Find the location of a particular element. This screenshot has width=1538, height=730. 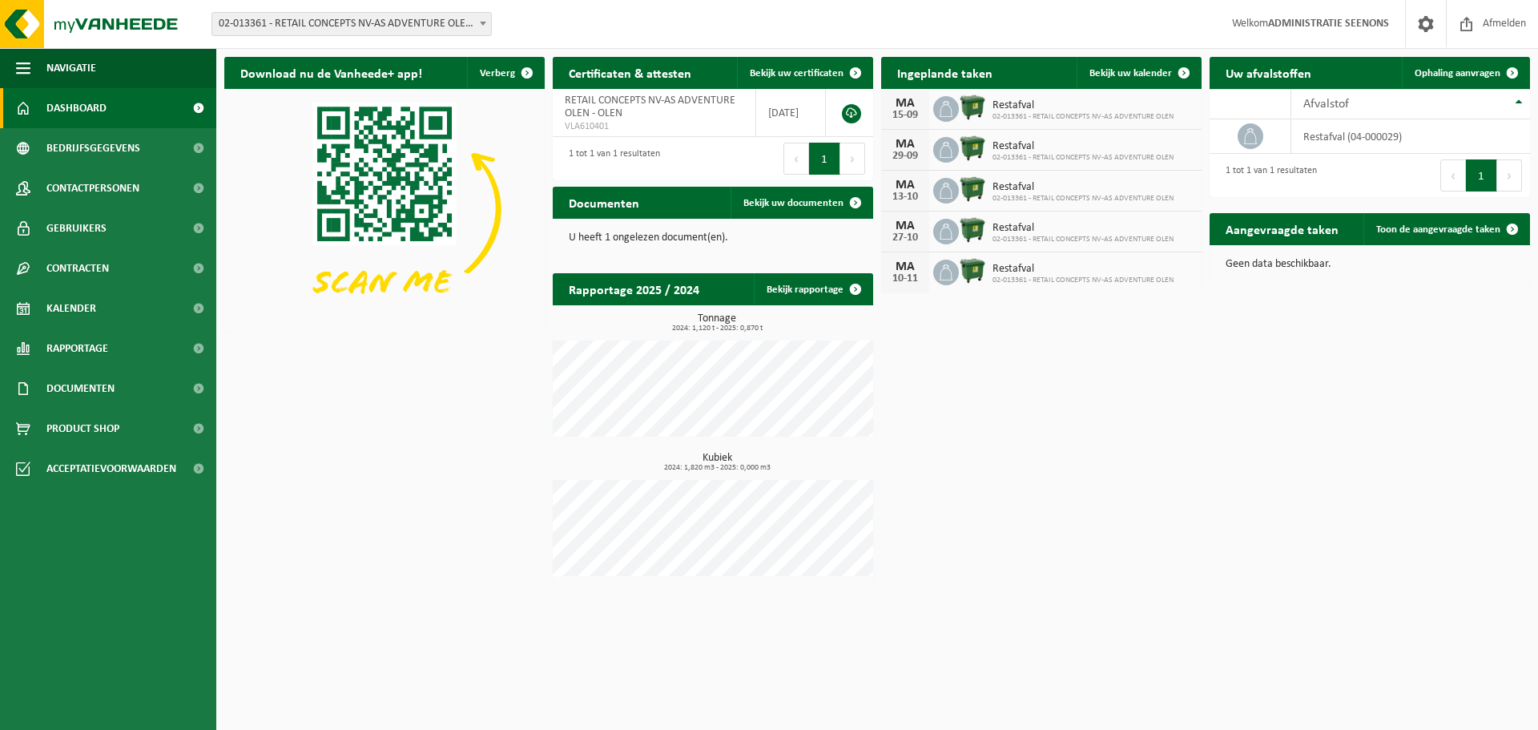

h3: Tonnage is located at coordinates (717, 323).